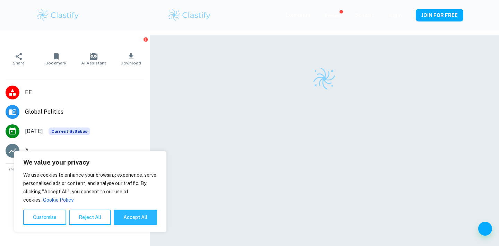  What do you see at coordinates (135, 218) in the screenshot?
I see `button: Accept All` at bounding box center [135, 218].